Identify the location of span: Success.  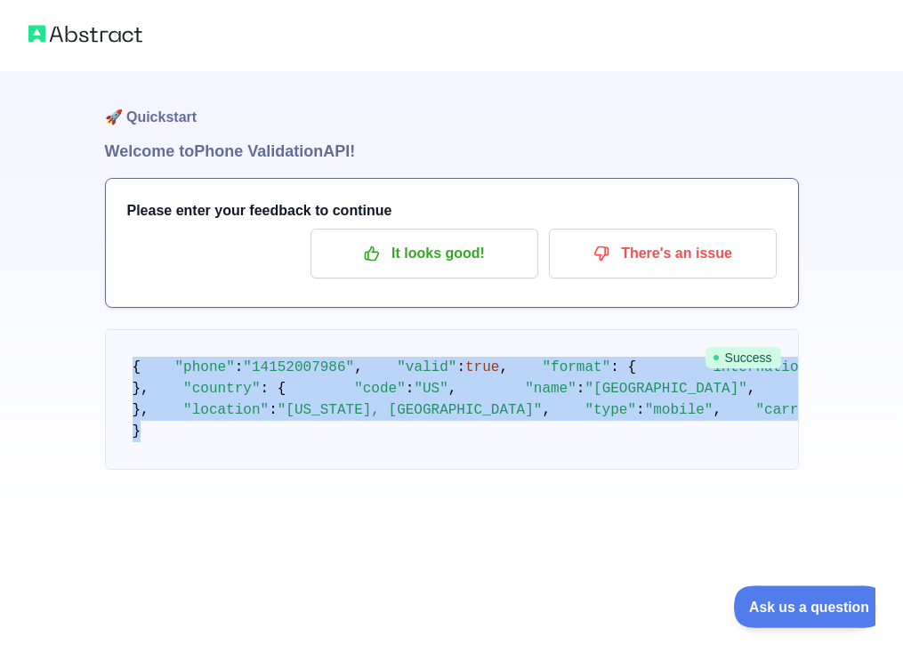
(743, 358).